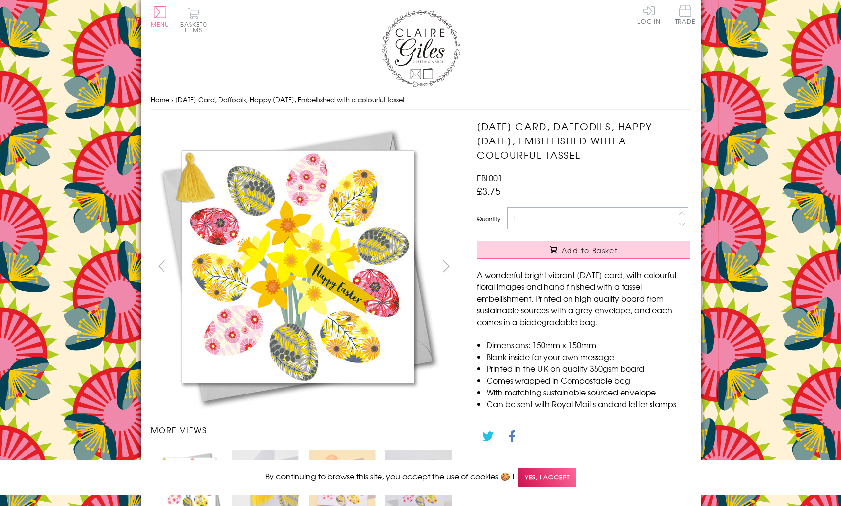 The width and height of the screenshot is (841, 506). I want to click on a: Go back to the collection, so click(533, 462).